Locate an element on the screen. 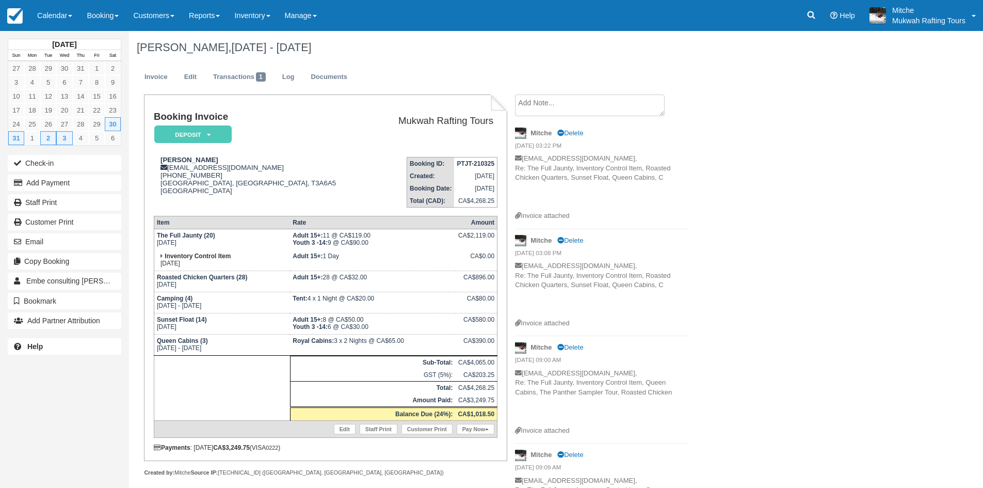 This screenshot has height=488, width=983. button: Add Payment is located at coordinates (65, 183).